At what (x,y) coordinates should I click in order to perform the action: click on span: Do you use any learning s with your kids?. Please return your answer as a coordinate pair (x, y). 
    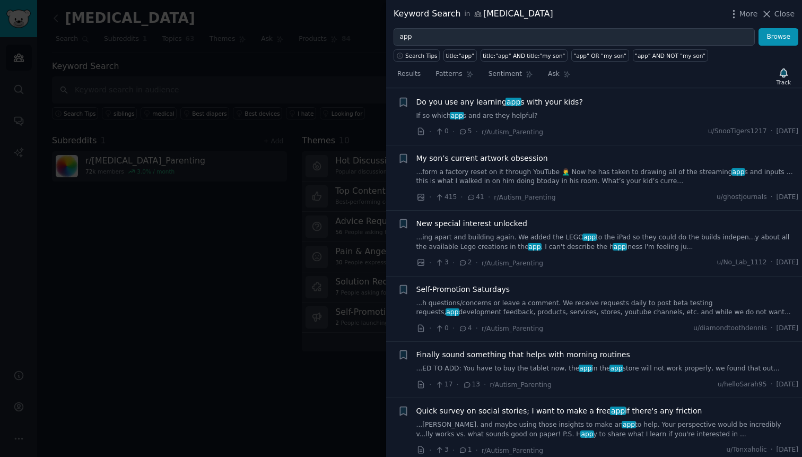
    Looking at the image, I should click on (500, 102).